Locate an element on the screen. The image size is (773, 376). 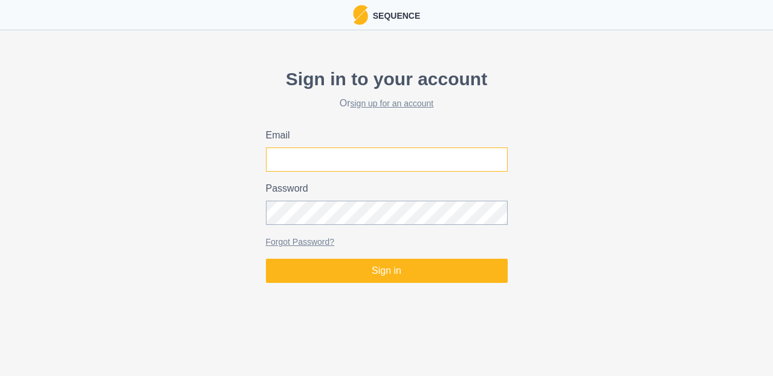
a: Forgot Password? is located at coordinates (300, 242).